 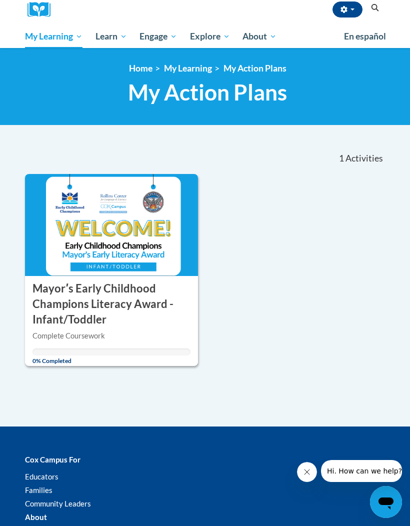 What do you see at coordinates (342, 159) in the screenshot?
I see `span: 1` at bounding box center [342, 159].